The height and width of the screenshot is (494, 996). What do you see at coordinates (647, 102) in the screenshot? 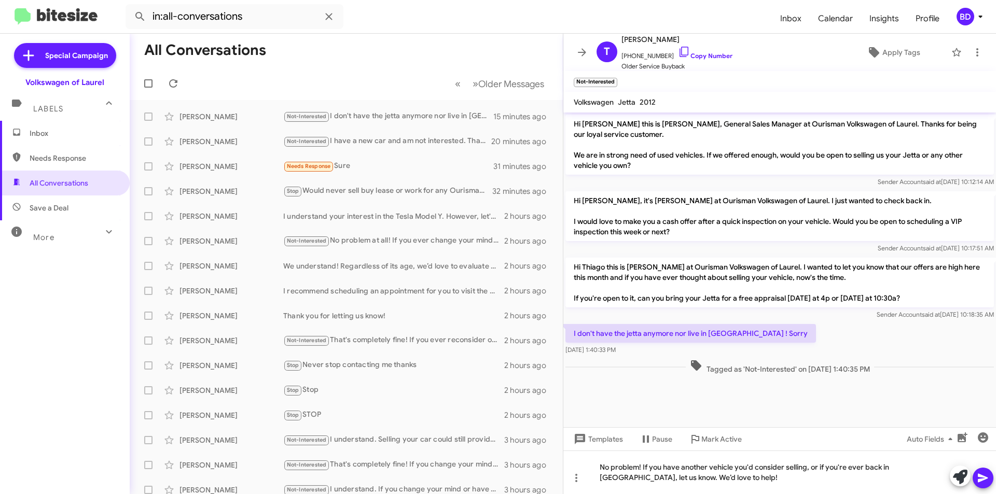
I see `span: 2012` at bounding box center [647, 102].